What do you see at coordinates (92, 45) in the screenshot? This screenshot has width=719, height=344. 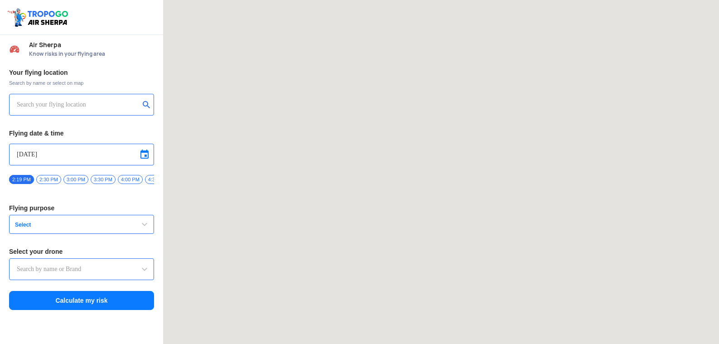 I see `span: Air Sherpa` at bounding box center [92, 45].